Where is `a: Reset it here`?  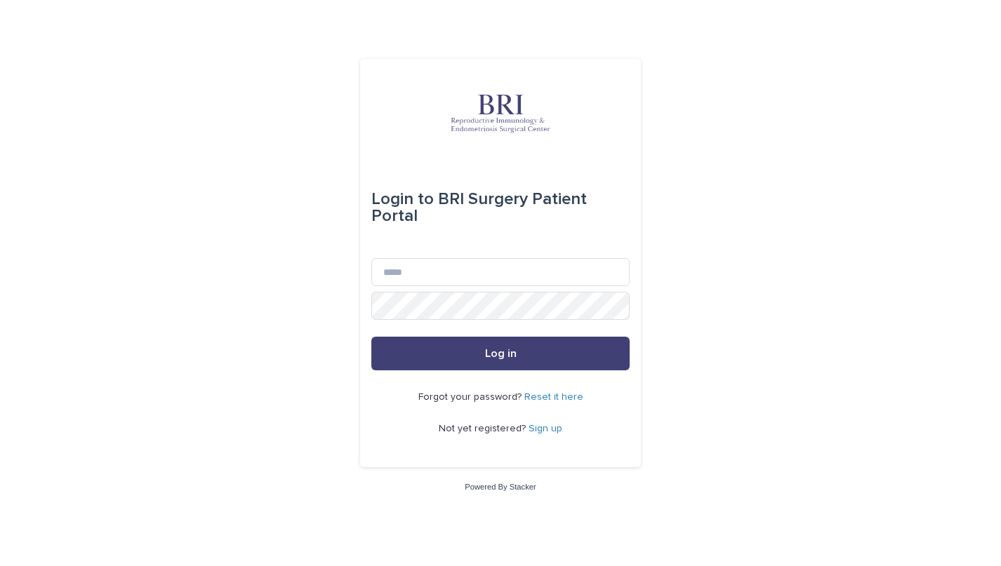 a: Reset it here is located at coordinates (554, 397).